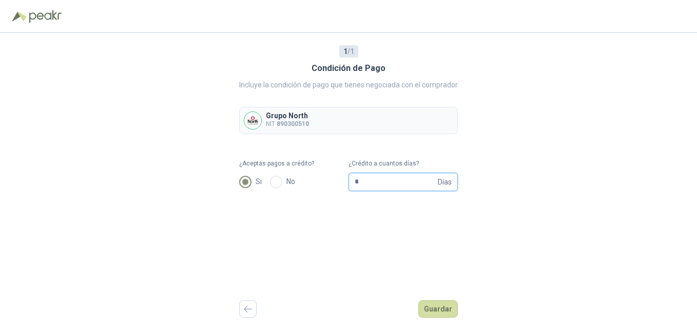  I want to click on button: Guardar, so click(438, 308).